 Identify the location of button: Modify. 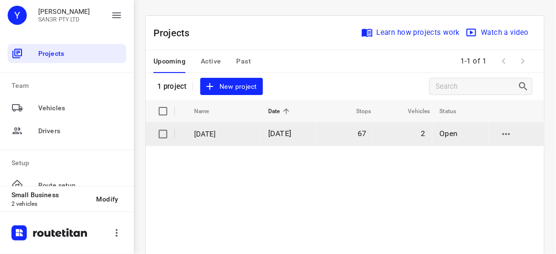
(107, 199).